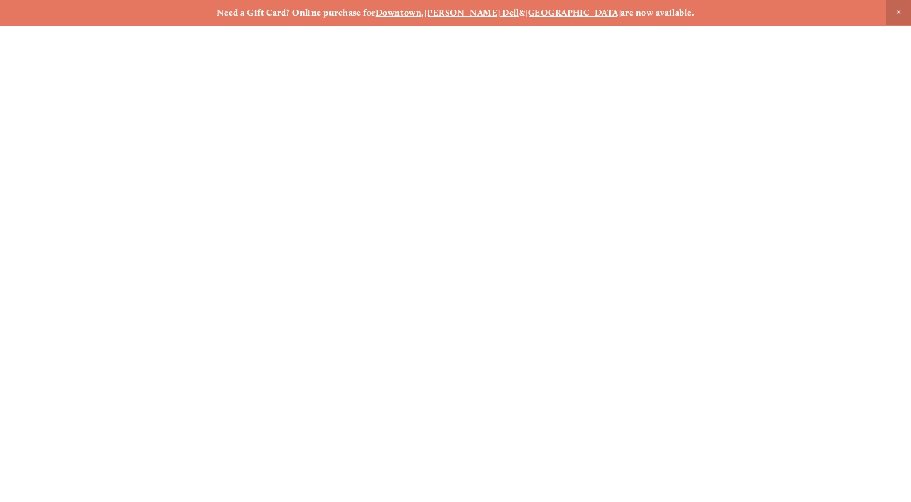 The width and height of the screenshot is (911, 502). What do you see at coordinates (399, 13) in the screenshot?
I see `strong: Downtown` at bounding box center [399, 13].